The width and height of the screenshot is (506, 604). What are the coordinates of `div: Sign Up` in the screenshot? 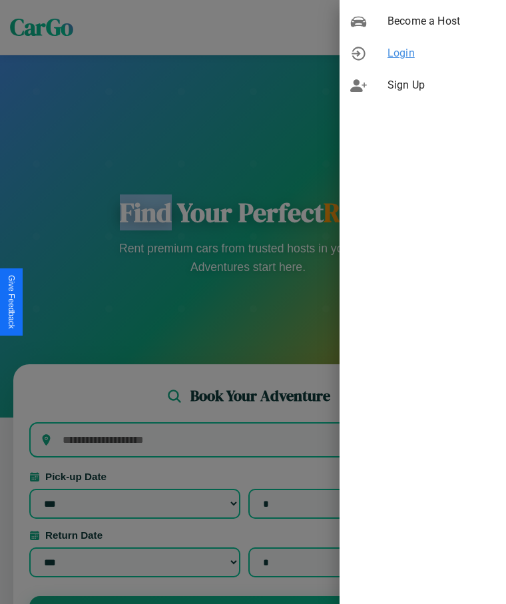 It's located at (423, 85).